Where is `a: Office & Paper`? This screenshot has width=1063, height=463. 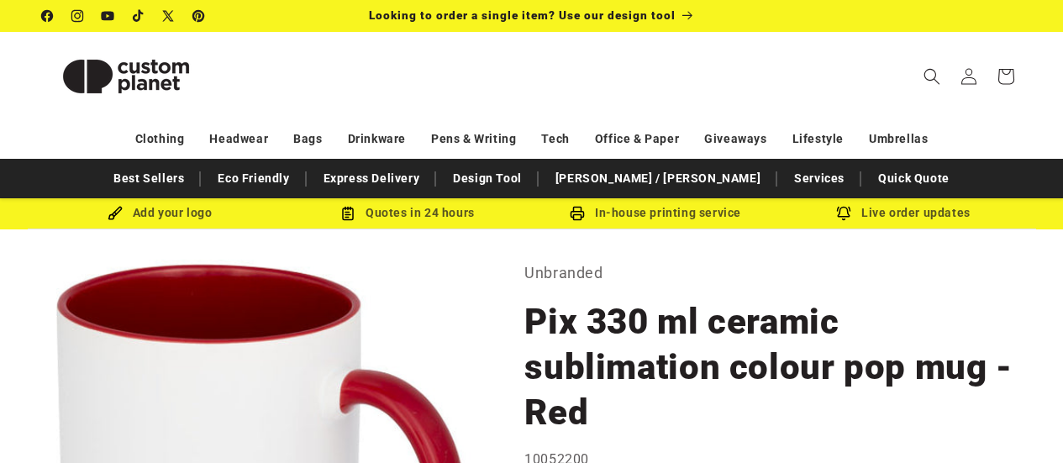
a: Office & Paper is located at coordinates (637, 139).